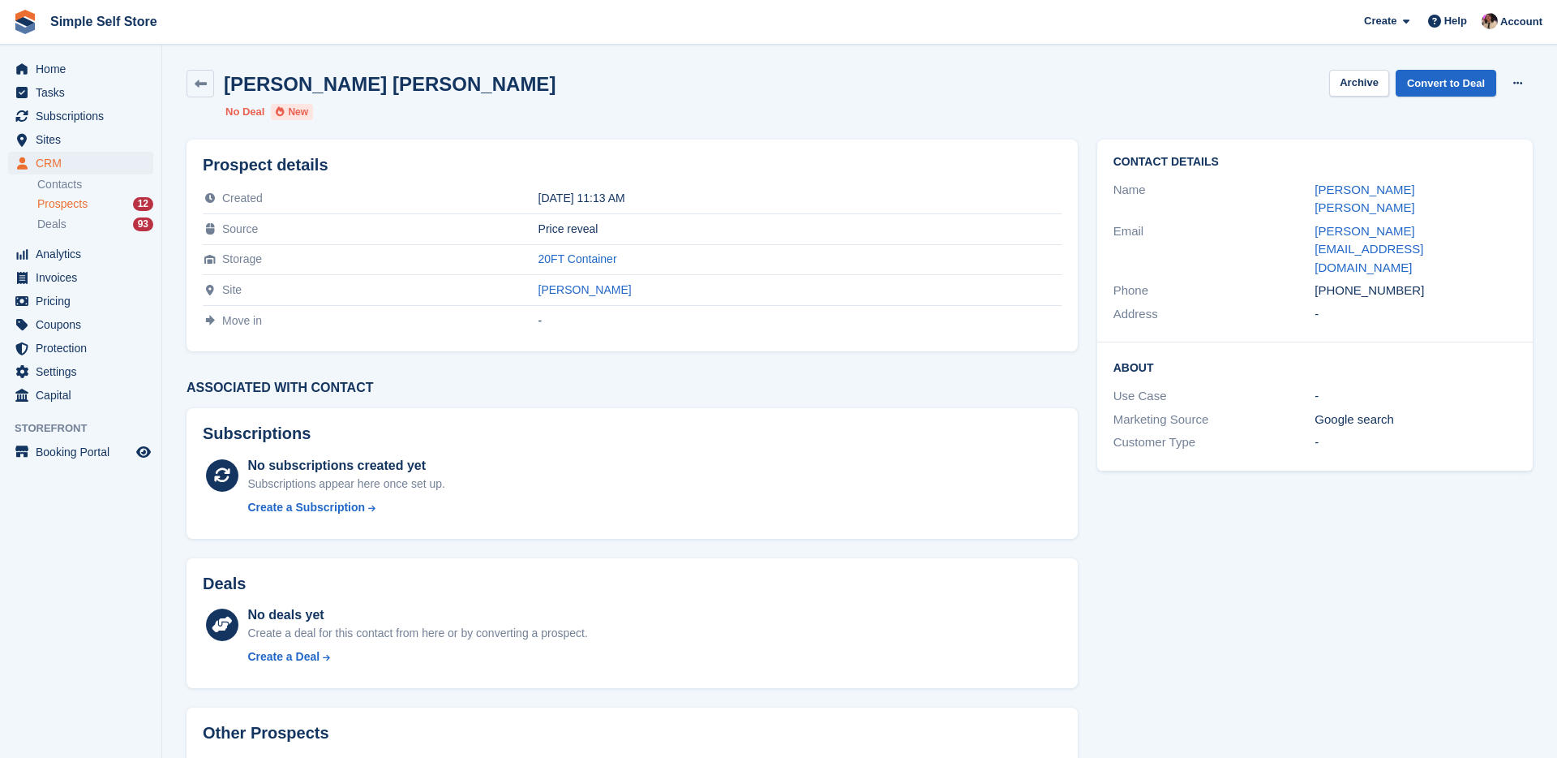  What do you see at coordinates (240, 229) in the screenshot?
I see `span: Source` at bounding box center [240, 229].